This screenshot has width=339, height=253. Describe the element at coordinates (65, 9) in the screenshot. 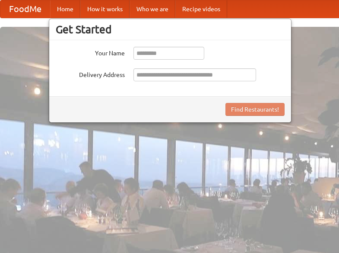

I see `a: Home` at that location.